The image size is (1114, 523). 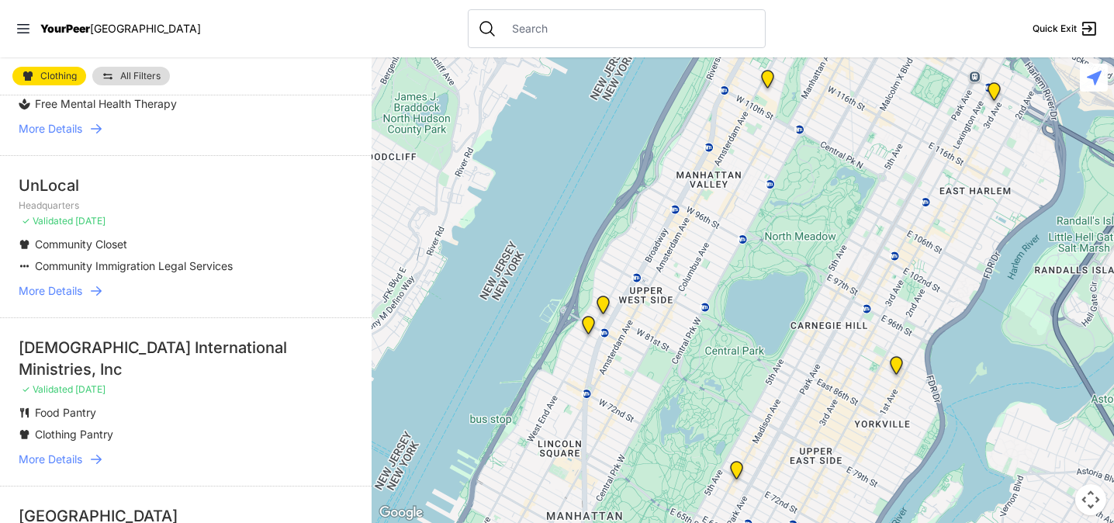 What do you see at coordinates (185, 206) in the screenshot?
I see `p: Headquarters` at bounding box center [185, 206].